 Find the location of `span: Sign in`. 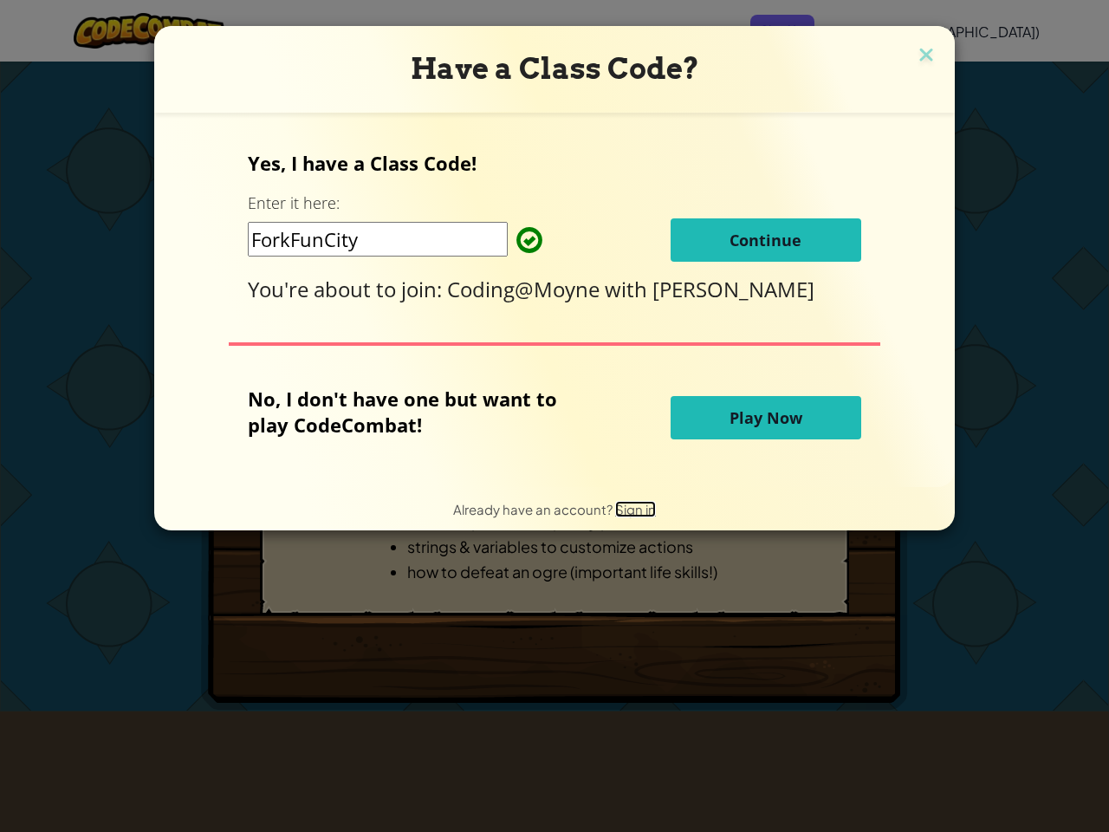

span: Sign in is located at coordinates (635, 508).